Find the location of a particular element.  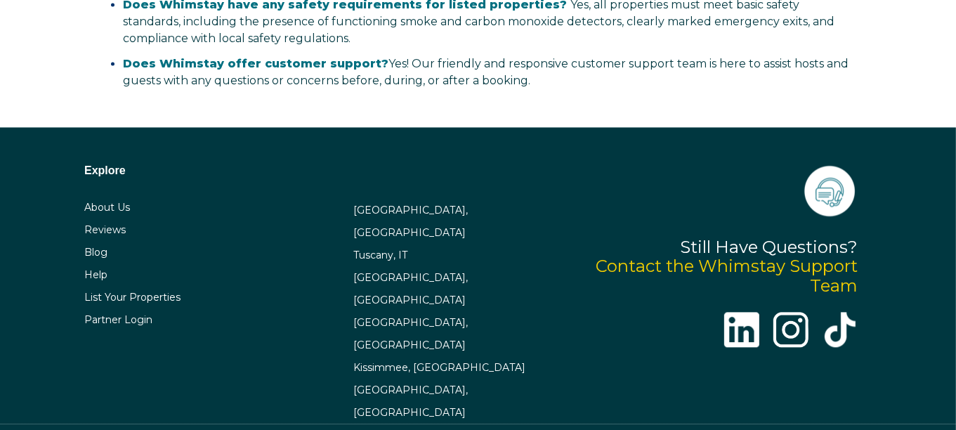

a: Help is located at coordinates (96, 275).